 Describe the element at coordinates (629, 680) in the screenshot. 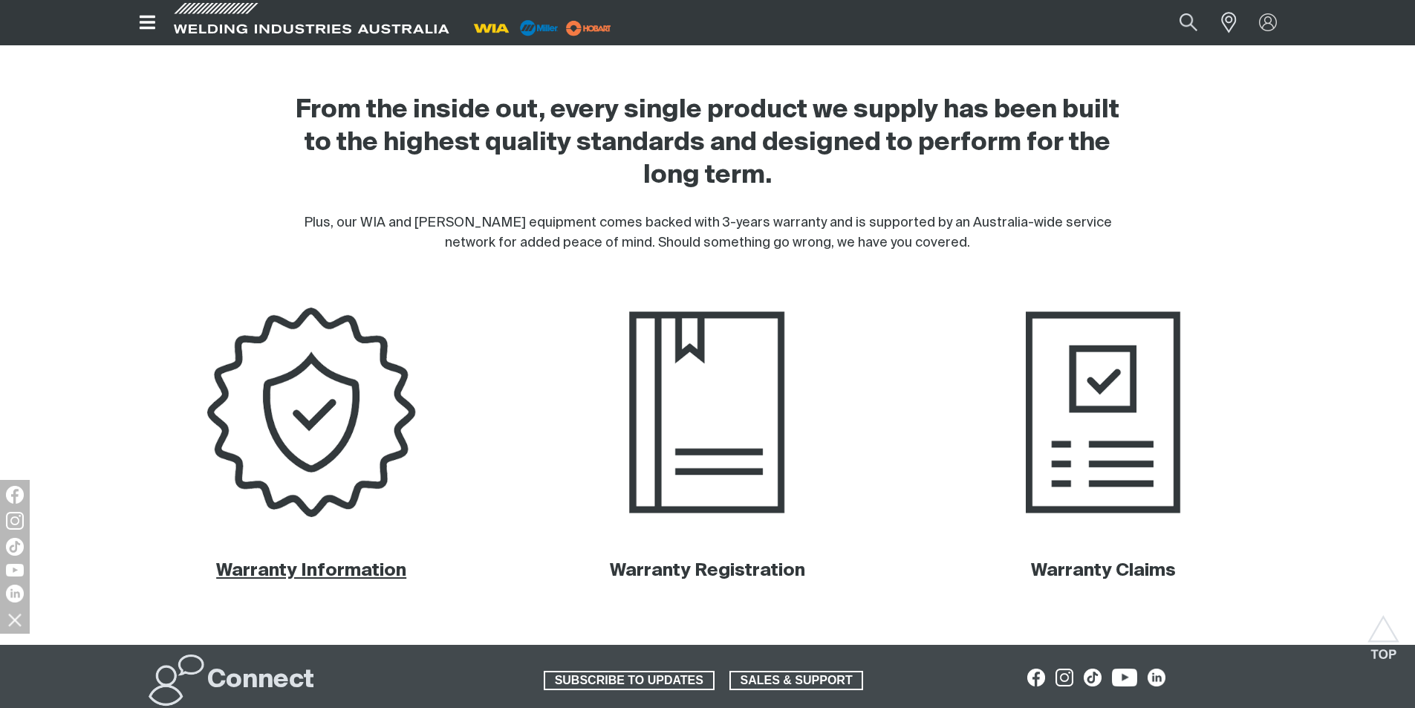

I see `a: SUBSCRIBE TO UPDATES` at that location.